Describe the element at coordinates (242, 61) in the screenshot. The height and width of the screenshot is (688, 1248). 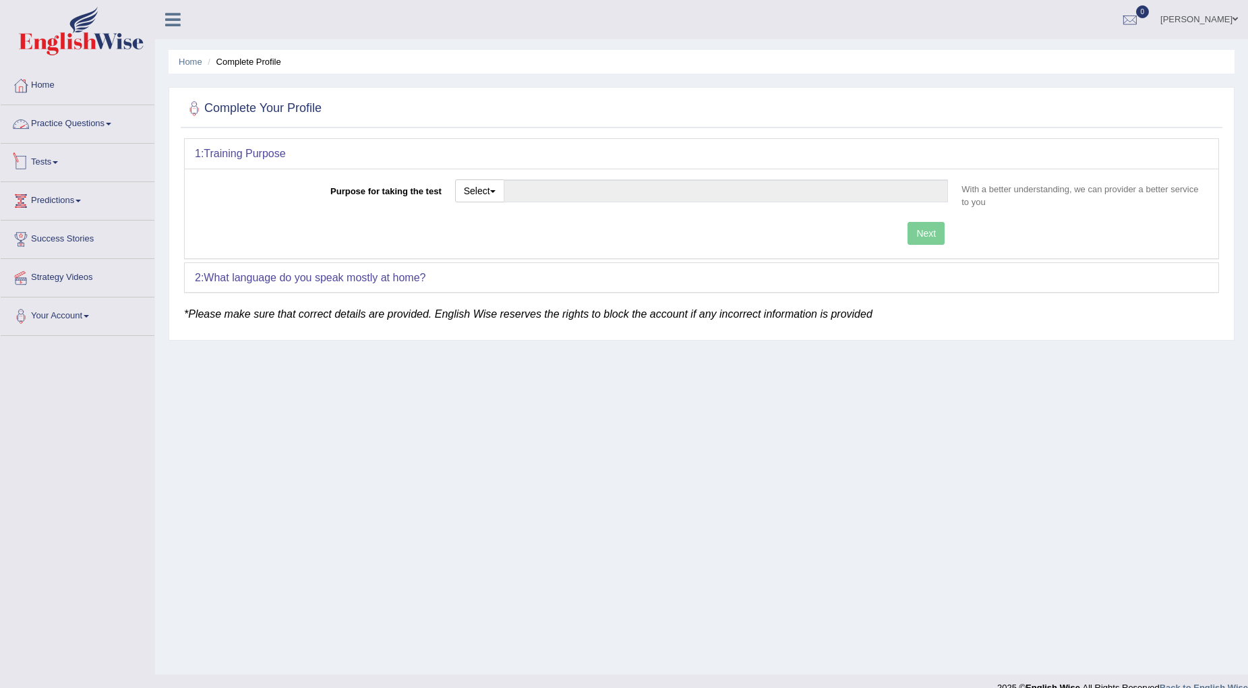
I see `li: Complete Profile` at that location.